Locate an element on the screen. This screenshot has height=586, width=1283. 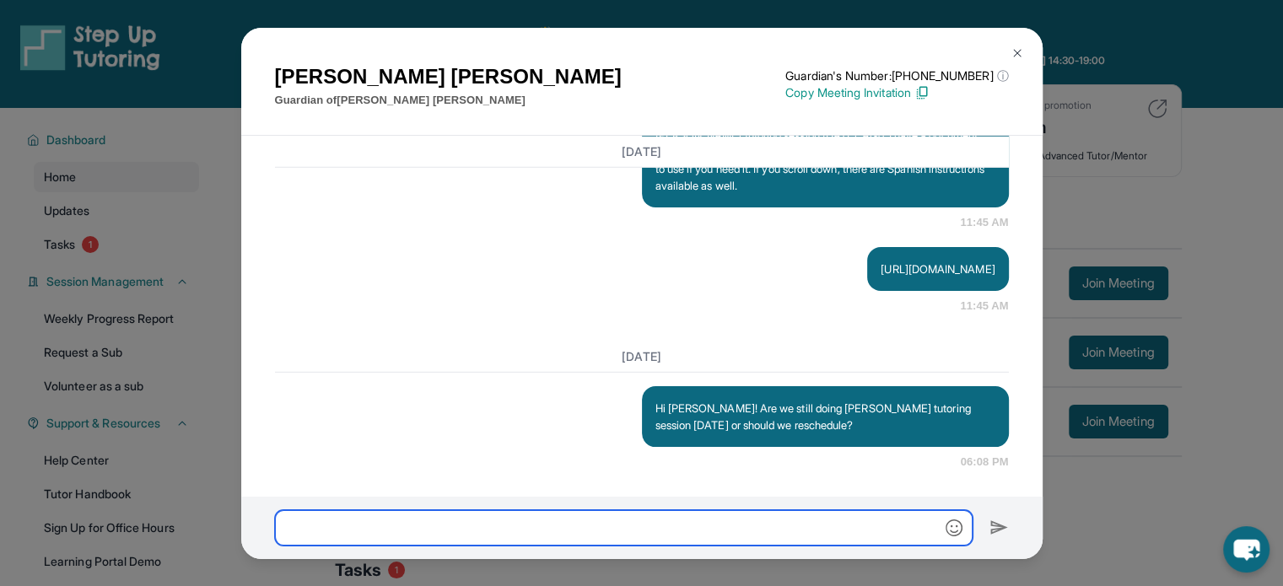
img: Send icon is located at coordinates (998, 528).